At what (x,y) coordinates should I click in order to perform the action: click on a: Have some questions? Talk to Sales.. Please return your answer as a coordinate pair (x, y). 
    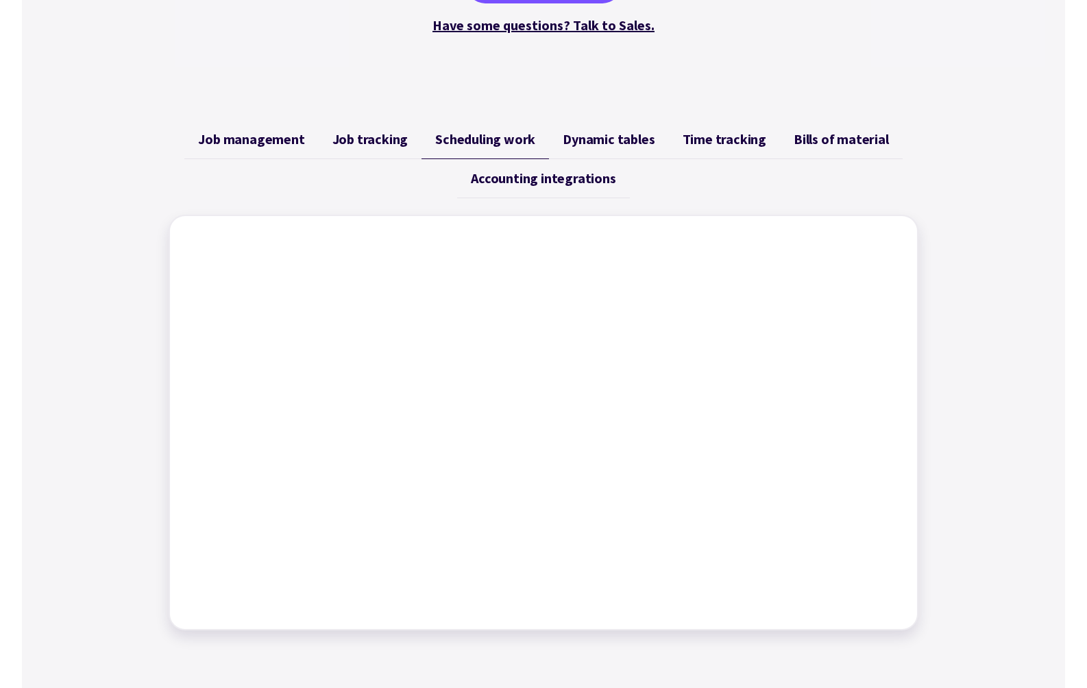
    Looking at the image, I should click on (544, 25).